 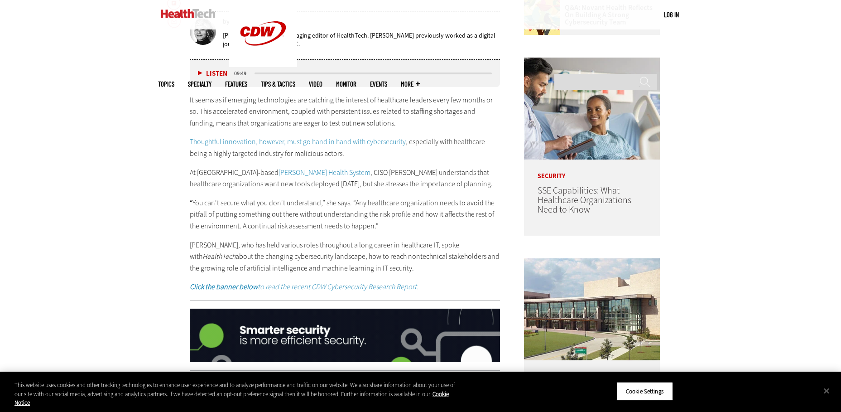 I want to click on a: University of Vermont Medical Center’s main campus, so click(x=592, y=309).